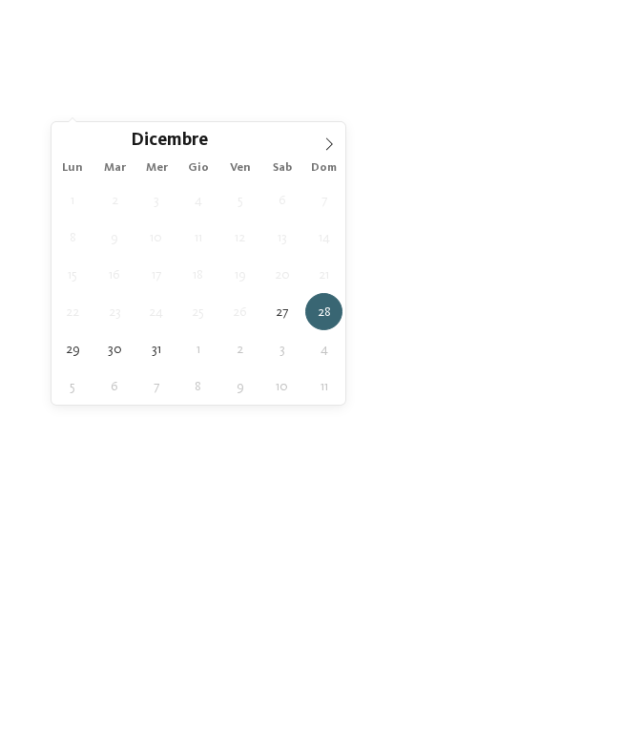 The height and width of the screenshot is (733, 622). Describe the element at coordinates (114, 311) in the screenshot. I see `span: Dicembre 23, 2025` at that location.